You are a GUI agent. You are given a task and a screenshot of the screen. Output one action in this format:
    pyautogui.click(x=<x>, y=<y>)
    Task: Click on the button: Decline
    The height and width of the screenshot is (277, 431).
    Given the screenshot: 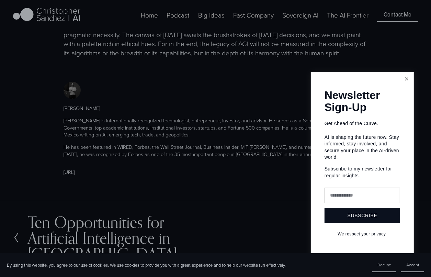 What is the action you would take?
    pyautogui.click(x=384, y=265)
    